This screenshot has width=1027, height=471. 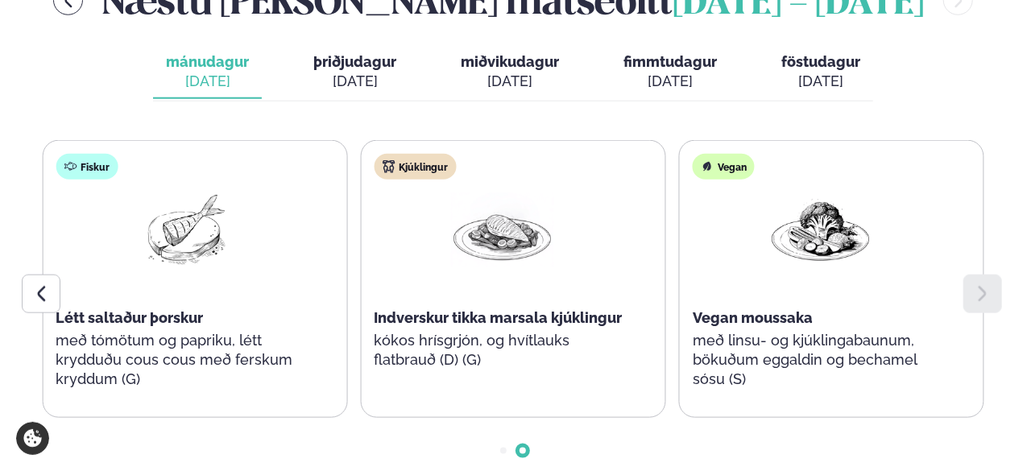 What do you see at coordinates (752, 317) in the screenshot?
I see `span: Vegan moussaka` at bounding box center [752, 317].